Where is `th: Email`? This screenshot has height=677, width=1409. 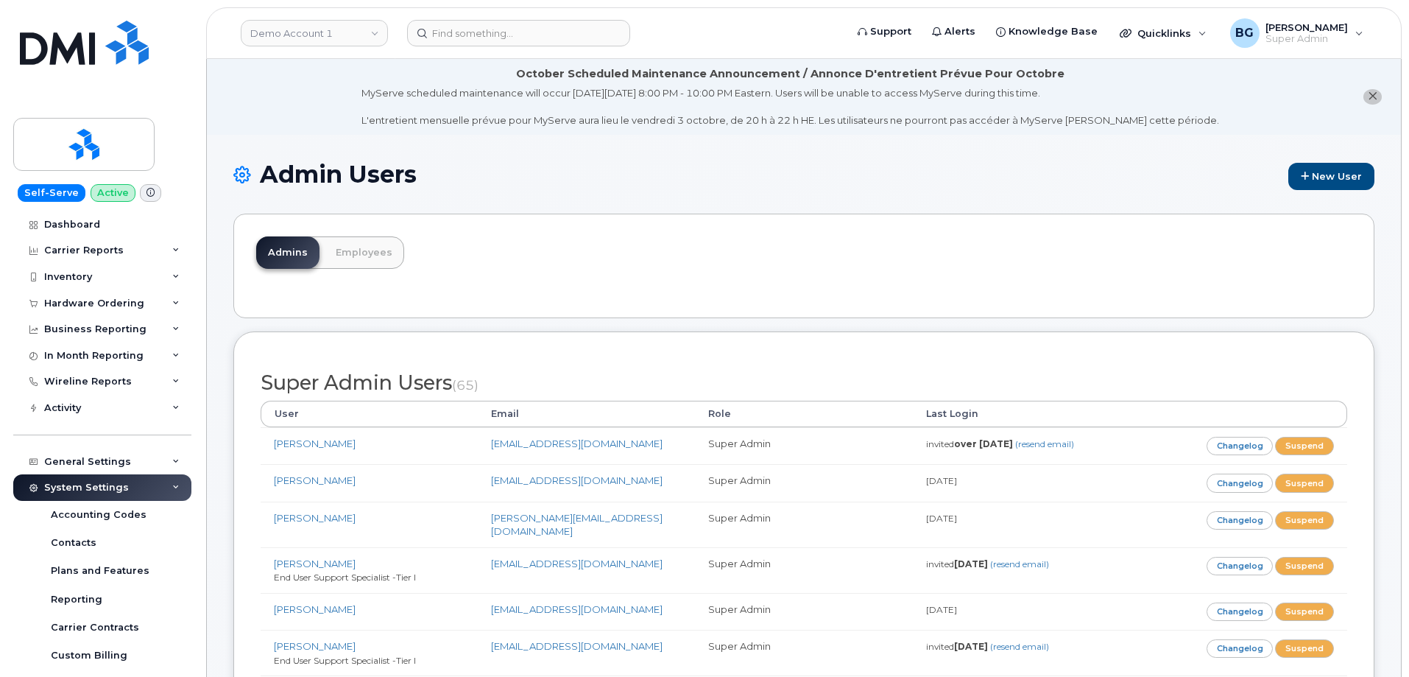 th: Email is located at coordinates (586, 414).